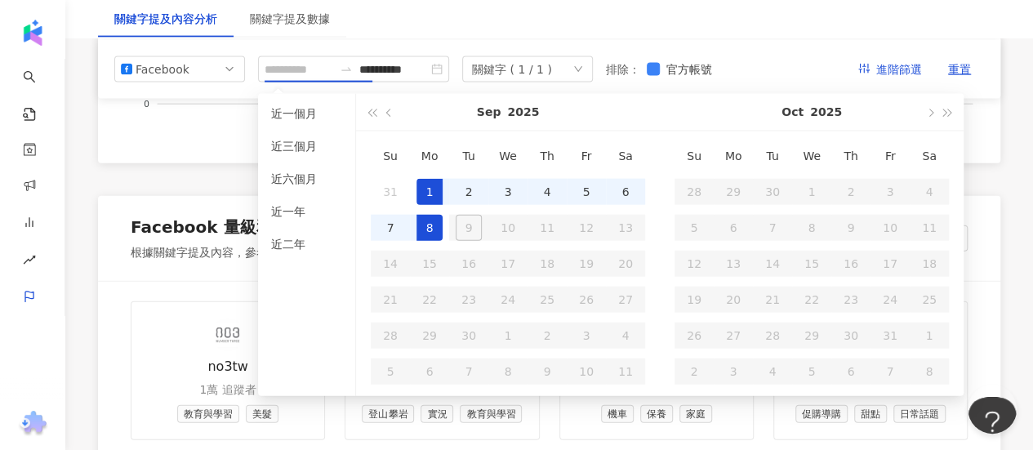 This screenshot has width=1033, height=450. Describe the element at coordinates (390, 192) in the screenshot. I see `td: 2025-08-31` at that location.